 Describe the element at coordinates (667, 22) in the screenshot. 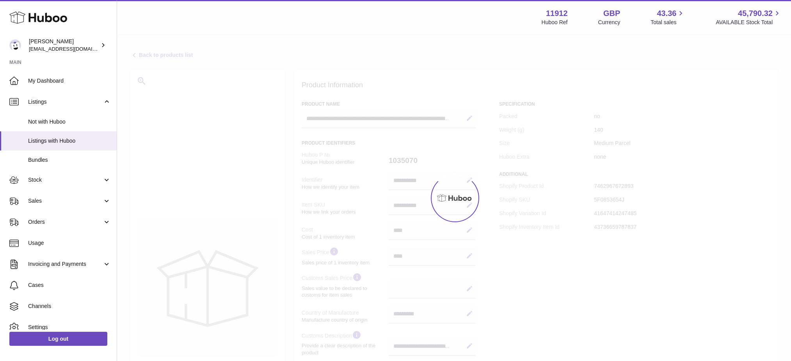

I see `span: Total sales` at that location.